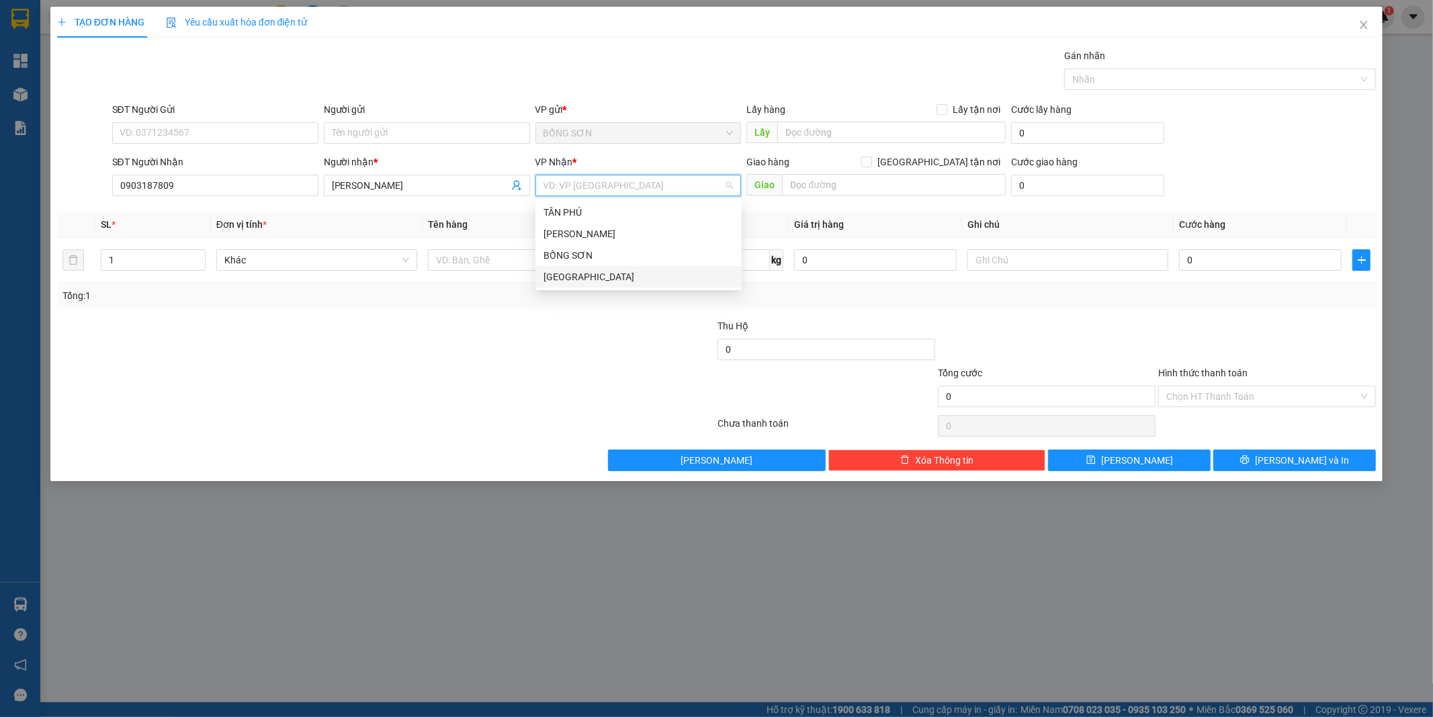 This screenshot has width=1433, height=717. What do you see at coordinates (764, 185) in the screenshot?
I see `span: Giao` at bounding box center [764, 185].